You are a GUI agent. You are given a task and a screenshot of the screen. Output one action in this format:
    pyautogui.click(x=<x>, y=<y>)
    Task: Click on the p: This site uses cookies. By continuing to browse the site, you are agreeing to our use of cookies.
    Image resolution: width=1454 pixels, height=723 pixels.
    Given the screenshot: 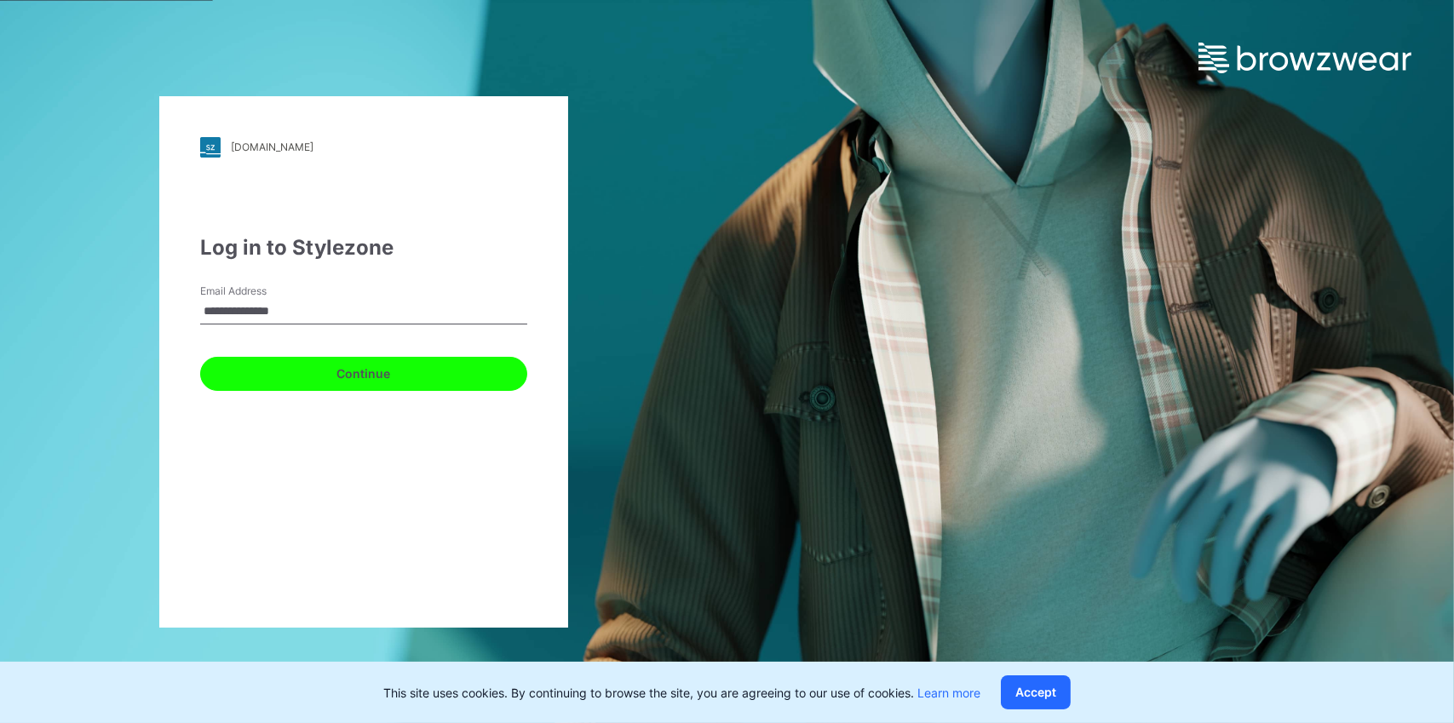 What is the action you would take?
    pyautogui.click(x=681, y=693)
    